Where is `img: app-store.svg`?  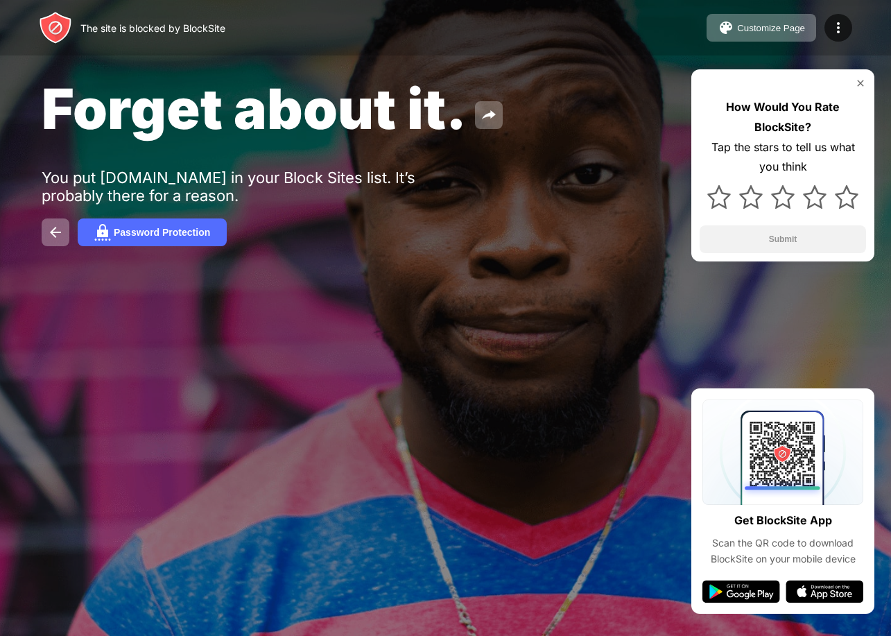 img: app-store.svg is located at coordinates (825, 592).